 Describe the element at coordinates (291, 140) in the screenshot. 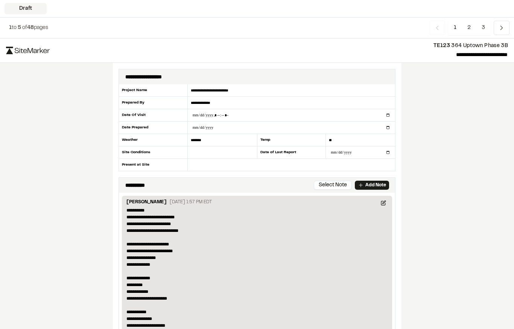

I see `div: Temp` at that location.